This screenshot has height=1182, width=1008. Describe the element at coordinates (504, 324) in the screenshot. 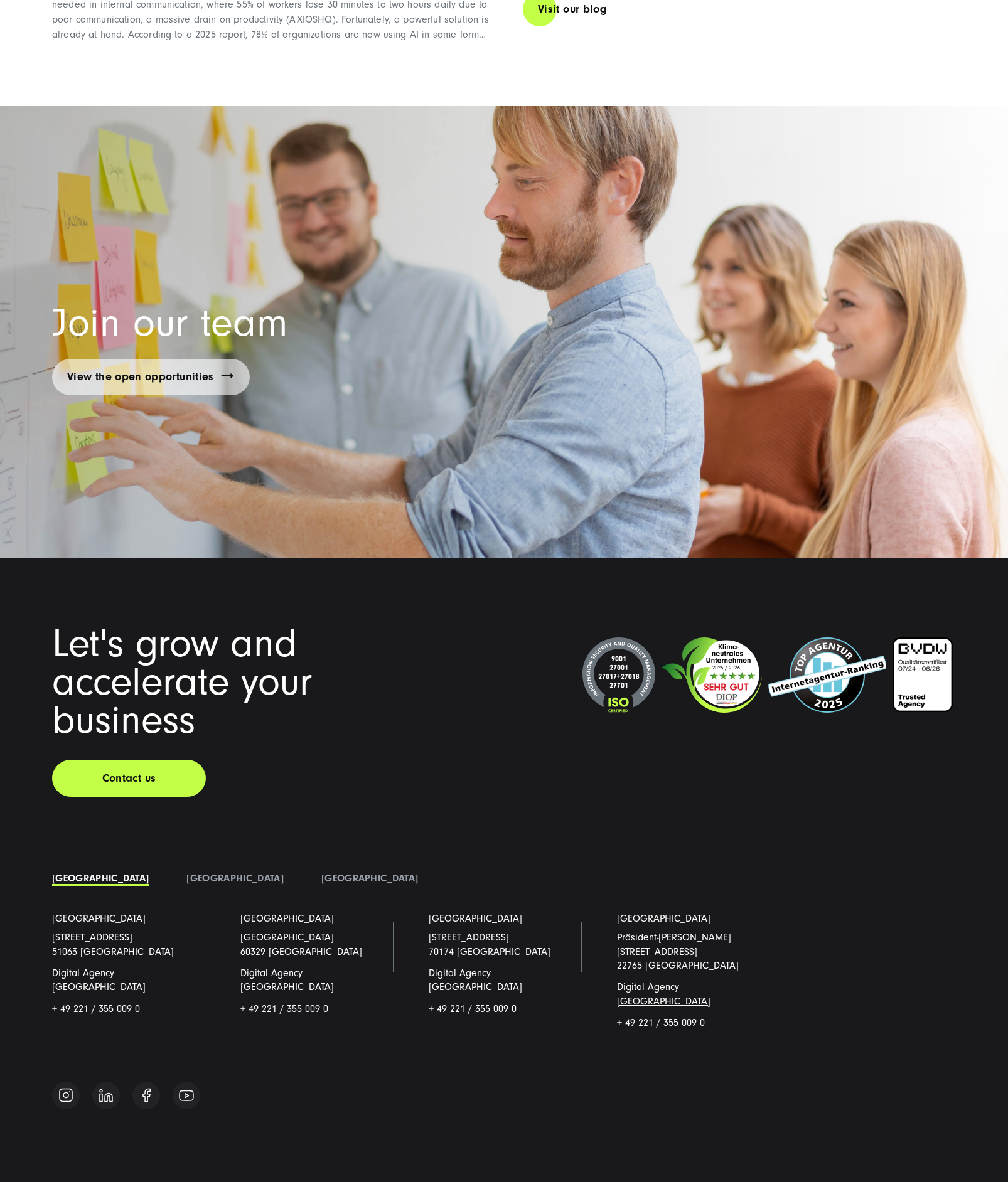

I see `h2: Join our team` at that location.